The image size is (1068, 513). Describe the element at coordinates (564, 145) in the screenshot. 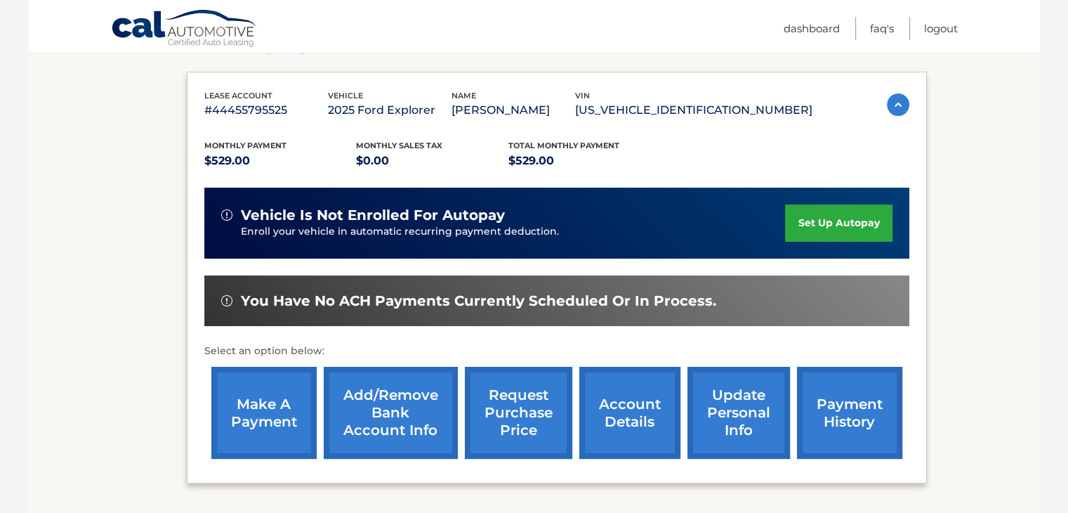

I see `span: Total Monthly Payment` at that location.